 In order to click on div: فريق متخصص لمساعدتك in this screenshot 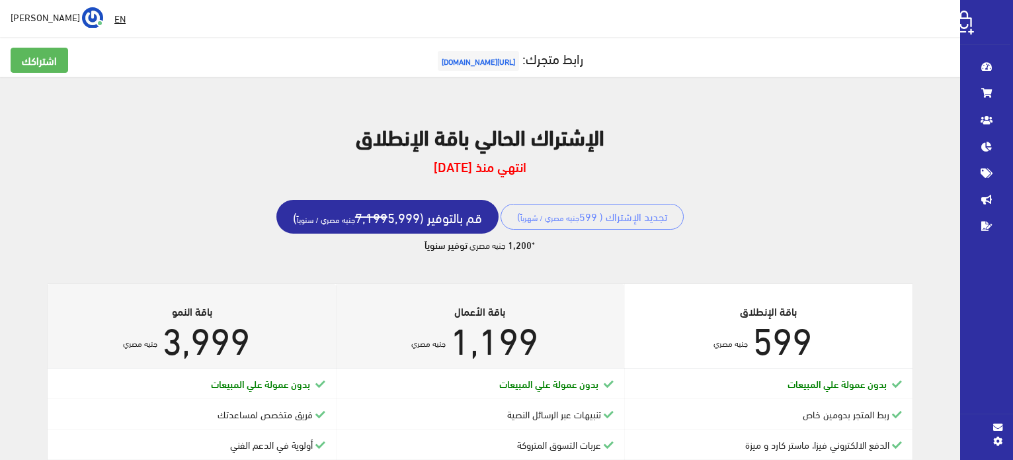, I will do `click(192, 414)`.